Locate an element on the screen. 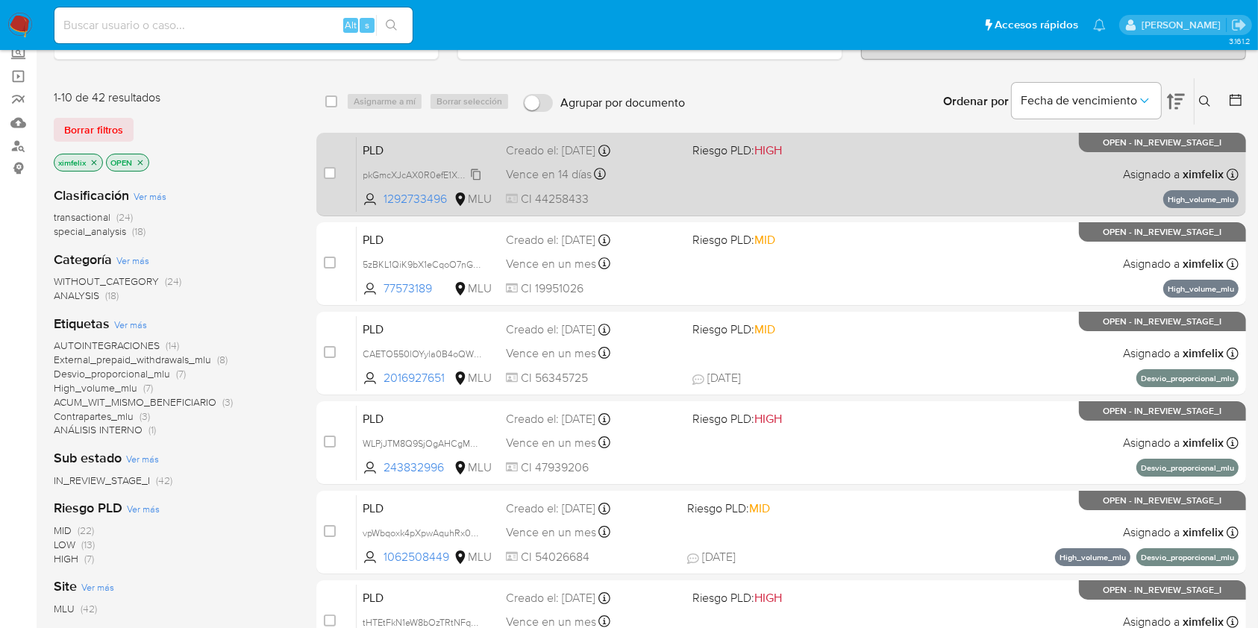 This screenshot has height=628, width=1258. p: ximena.felix@mercadolibre.com is located at coordinates (1184, 25).